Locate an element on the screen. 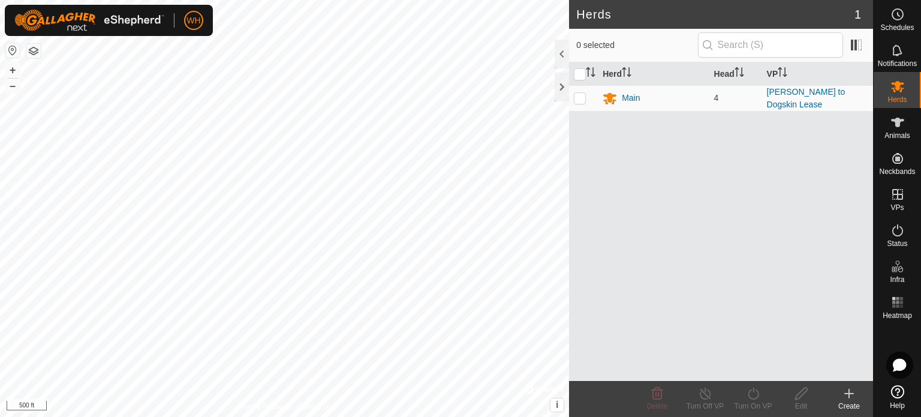  span: Herds is located at coordinates (897, 100).